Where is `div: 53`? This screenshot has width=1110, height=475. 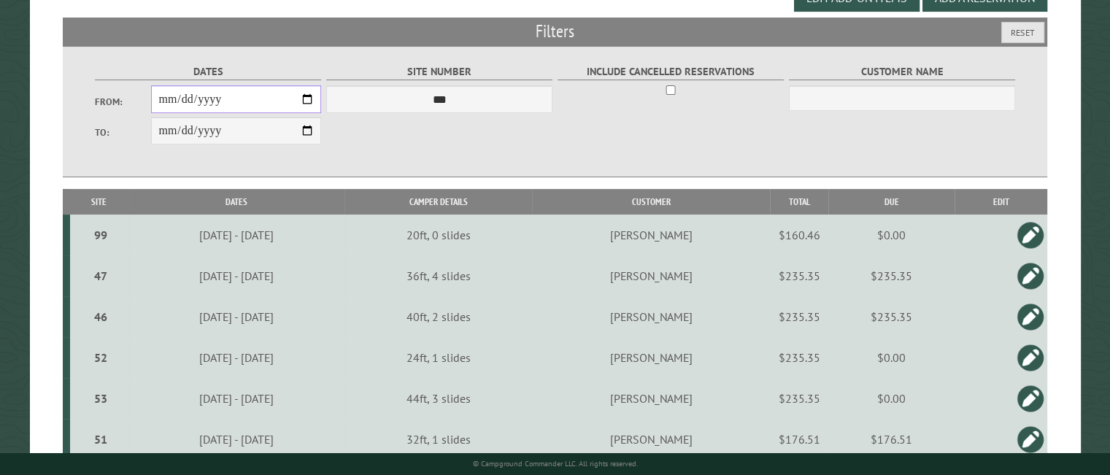 div: 53 is located at coordinates (101, 398).